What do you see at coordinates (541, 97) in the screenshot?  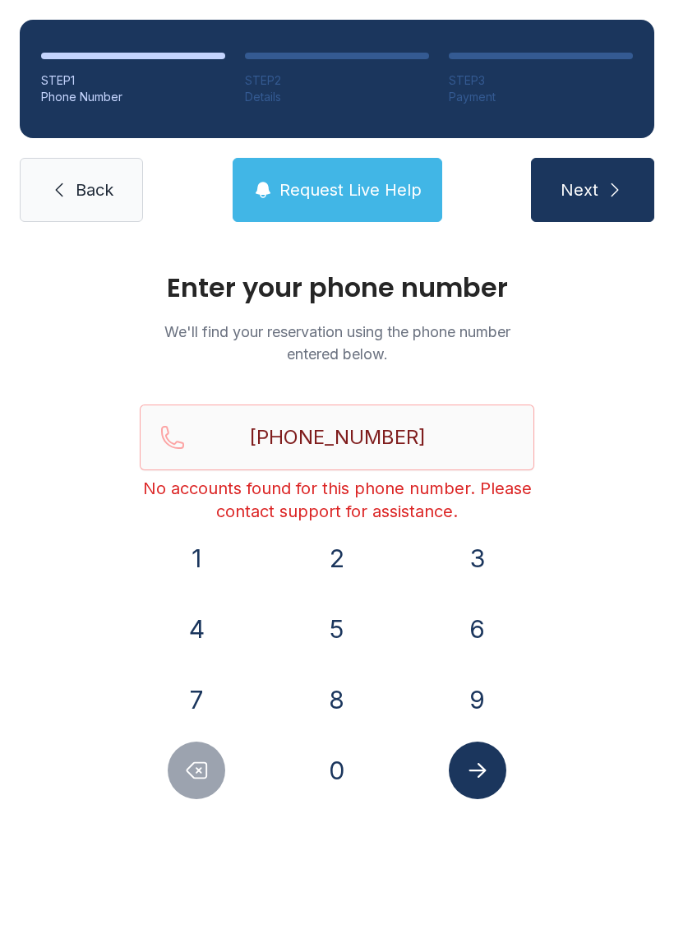 I see `div: Payment` at bounding box center [541, 97].